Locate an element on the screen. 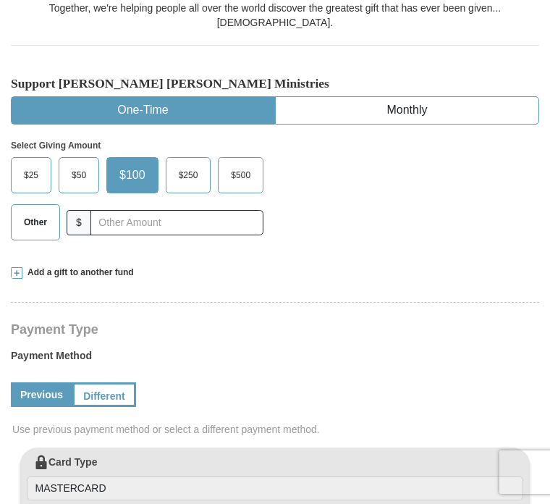  label: Card Type is located at coordinates (275, 478).